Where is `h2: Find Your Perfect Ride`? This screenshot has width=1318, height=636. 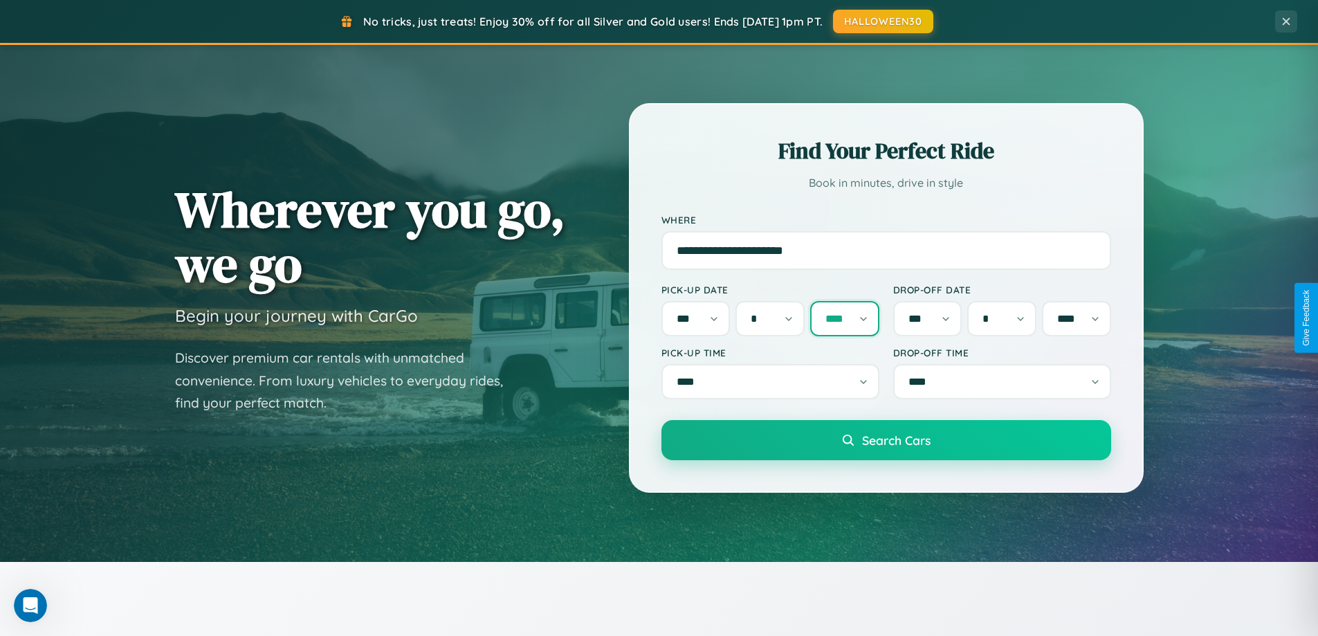
h2: Find Your Perfect Ride is located at coordinates (887, 151).